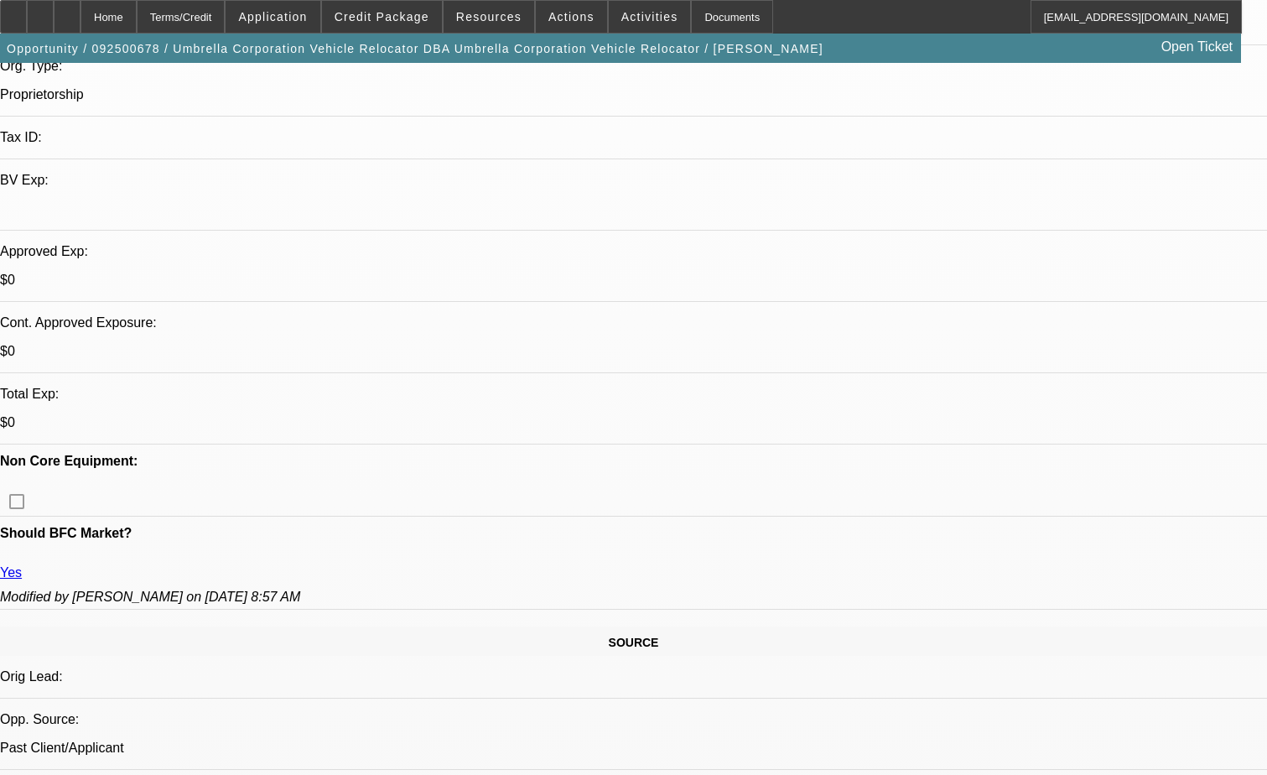 This screenshot has height=775, width=1267. Describe the element at coordinates (634, 642) in the screenshot. I see `span: SOURCE` at that location.